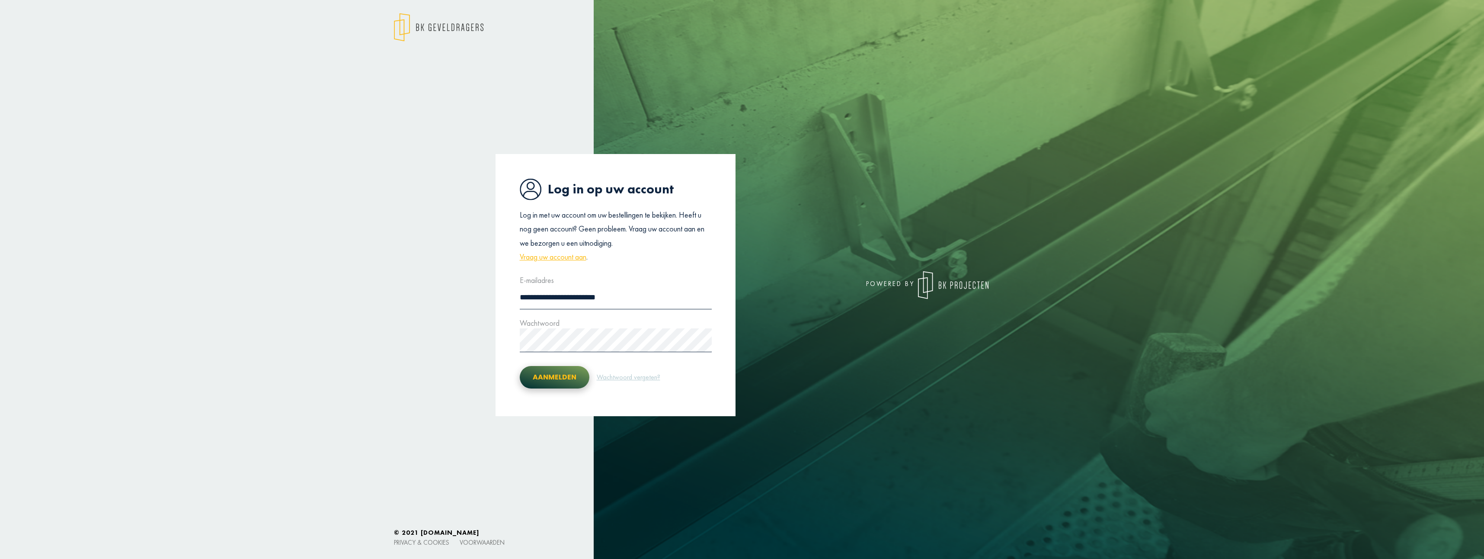 The height and width of the screenshot is (559, 1484). Describe the element at coordinates (868, 285) in the screenshot. I see `div: powered by` at that location.